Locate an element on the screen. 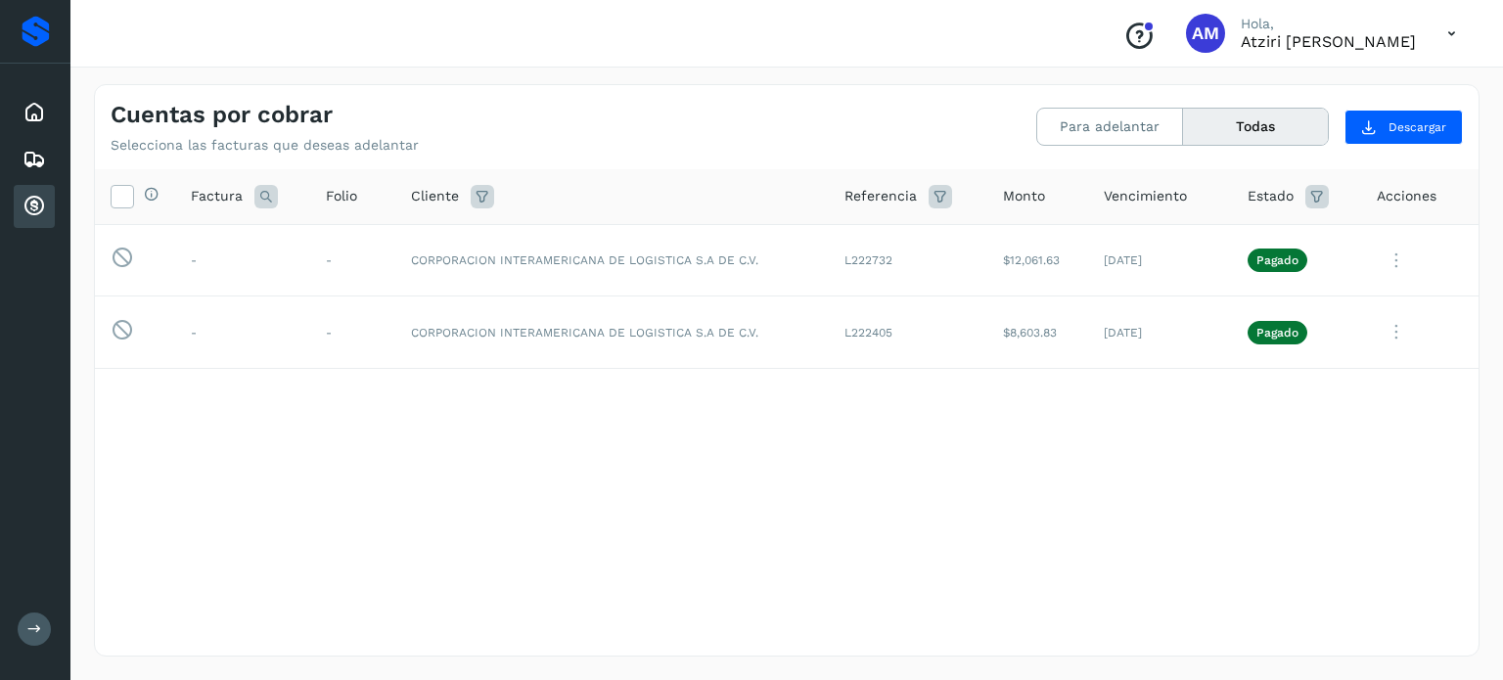 This screenshot has height=680, width=1503. div: Cuentas por cobrar is located at coordinates (34, 207).